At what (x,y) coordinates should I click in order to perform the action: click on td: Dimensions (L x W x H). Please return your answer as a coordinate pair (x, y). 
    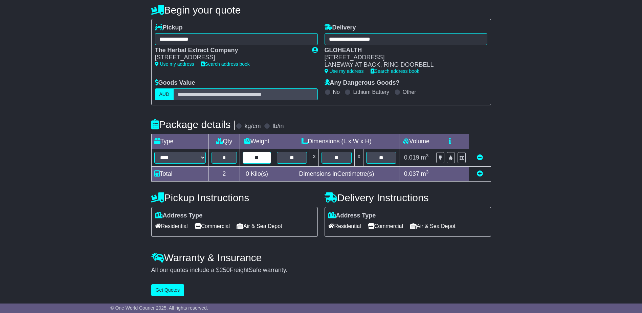
    Looking at the image, I should click on (336, 141).